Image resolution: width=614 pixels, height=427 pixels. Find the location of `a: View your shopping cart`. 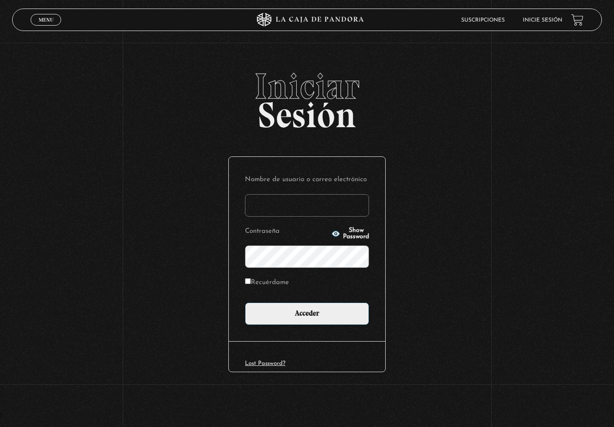

a: View your shopping cart is located at coordinates (577, 20).